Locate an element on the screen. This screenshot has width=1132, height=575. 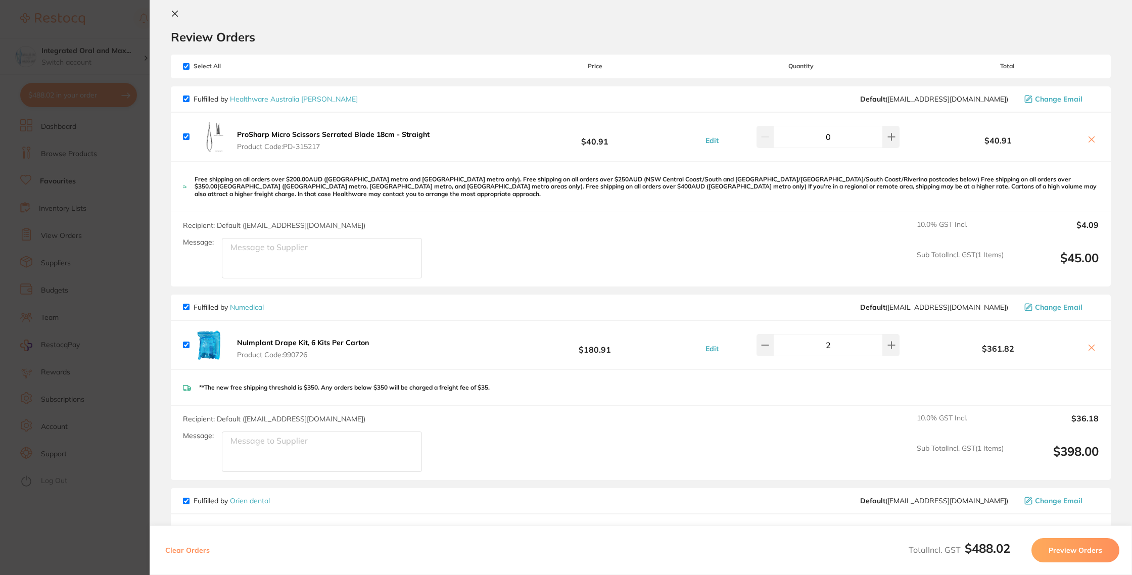
span: Select All is located at coordinates (234, 66).